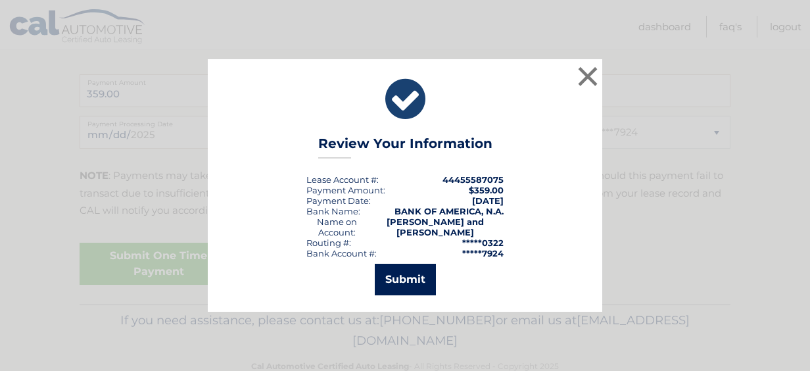 The height and width of the screenshot is (371, 810). Describe the element at coordinates (329, 242) in the screenshot. I see `div: Routing #:` at that location.